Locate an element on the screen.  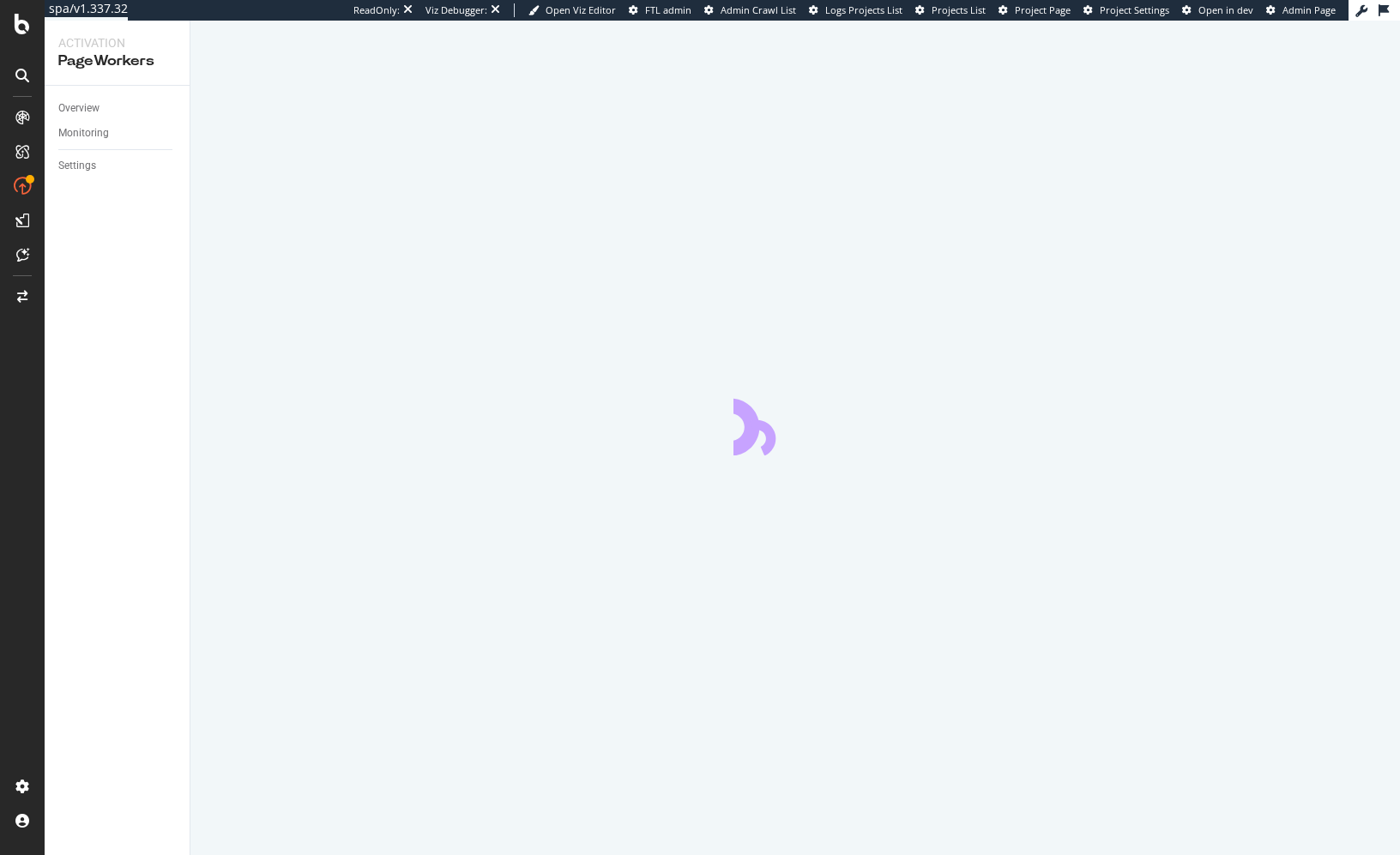
div: ReadOnly: is located at coordinates (376, 10).